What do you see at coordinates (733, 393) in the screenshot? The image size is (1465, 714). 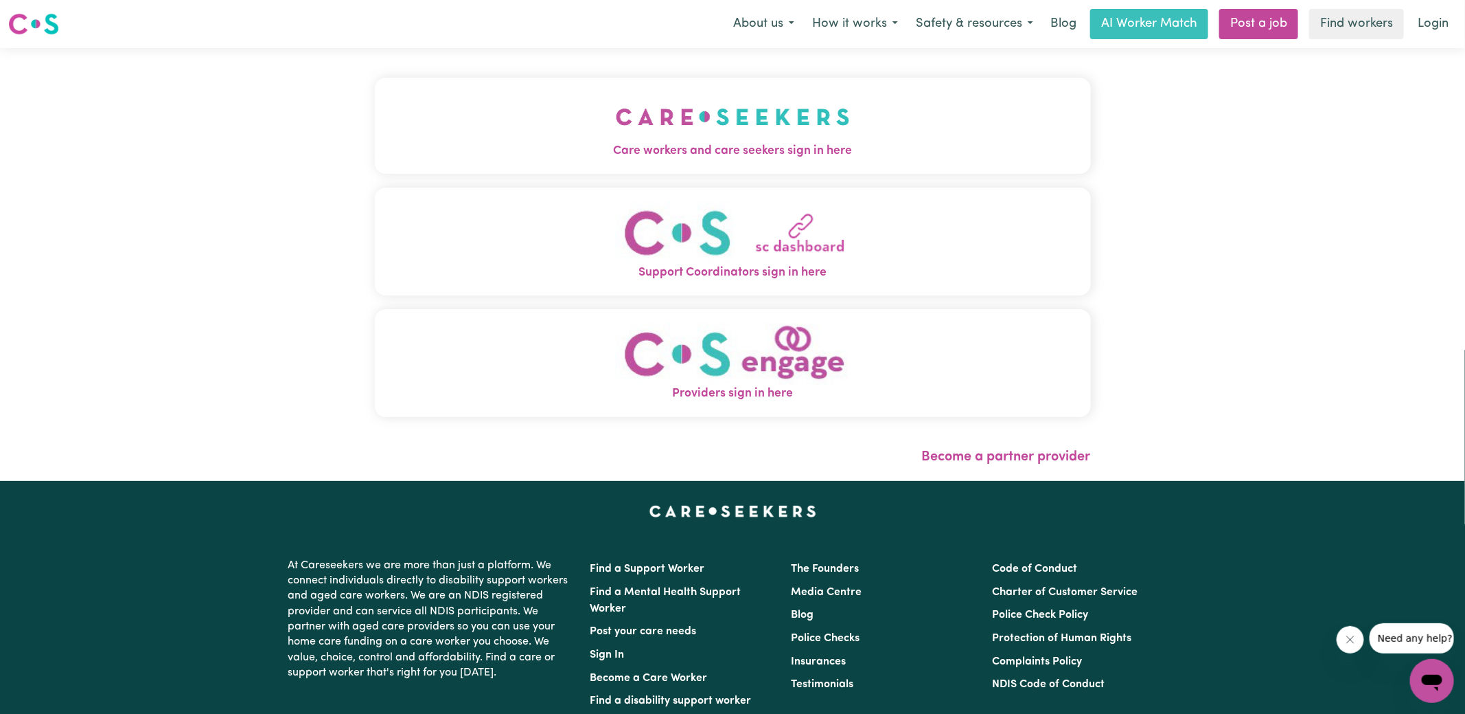 I see `span: Providers sign in here` at bounding box center [733, 393].